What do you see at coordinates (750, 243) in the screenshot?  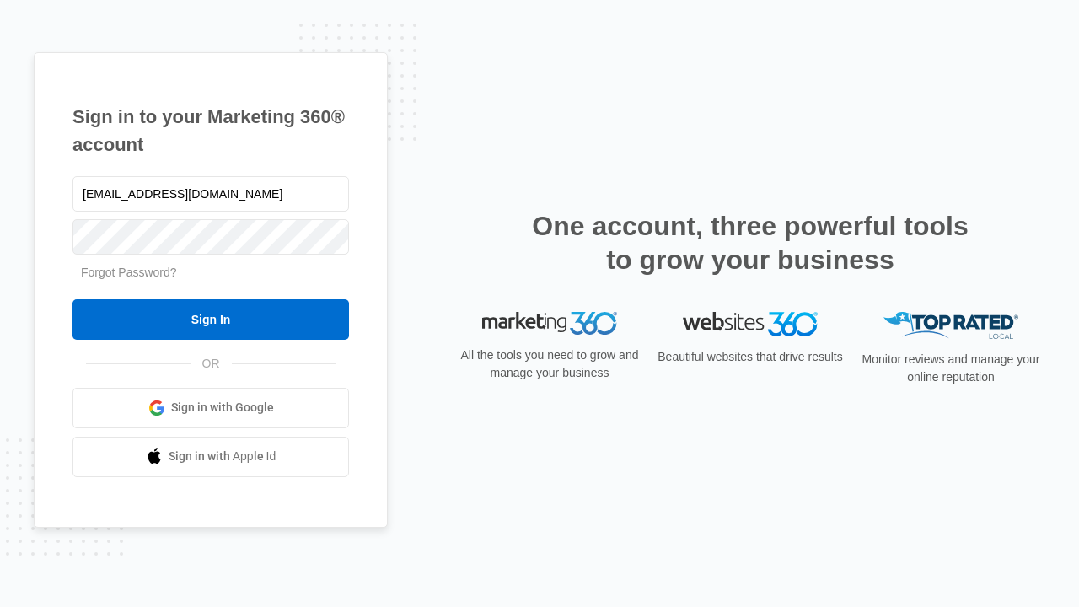 I see `h2: One account, three powerful tools to grow your business` at bounding box center [750, 243].